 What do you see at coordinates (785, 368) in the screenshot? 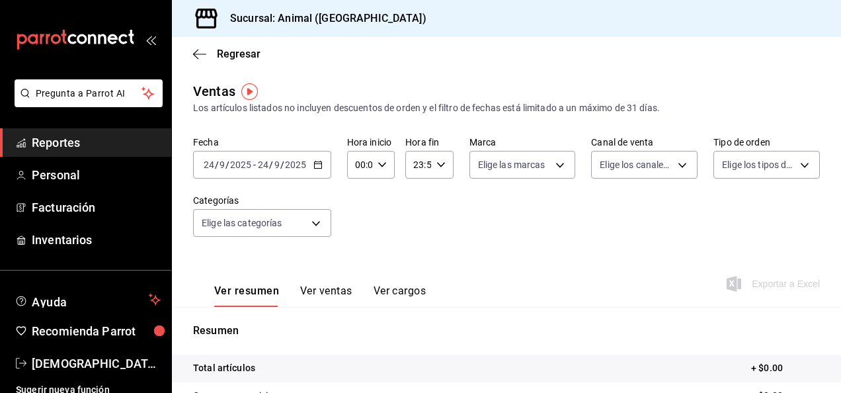
I see `p: + $0.00` at bounding box center [785, 368].